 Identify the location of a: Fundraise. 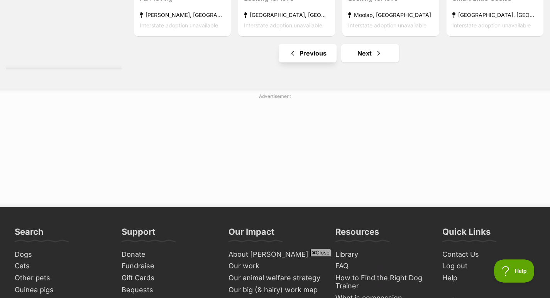
(168, 266).